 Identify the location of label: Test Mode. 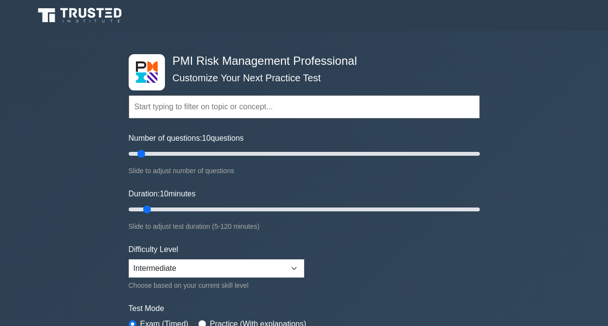
(304, 309).